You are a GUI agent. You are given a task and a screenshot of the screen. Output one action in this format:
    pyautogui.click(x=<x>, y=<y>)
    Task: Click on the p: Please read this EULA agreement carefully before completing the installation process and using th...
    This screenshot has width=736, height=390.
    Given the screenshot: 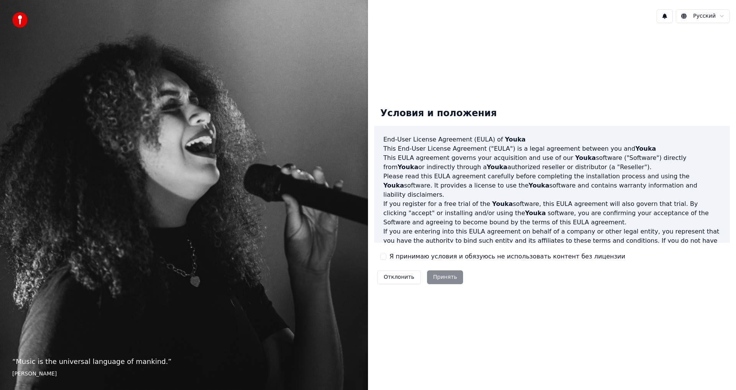 What is the action you would take?
    pyautogui.click(x=552, y=185)
    